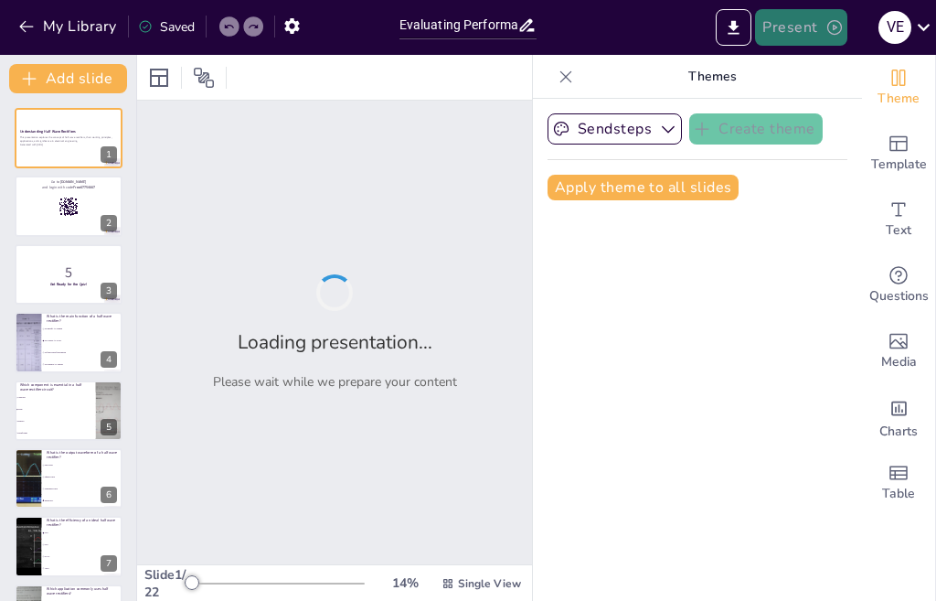 The width and height of the screenshot is (936, 601). What do you see at coordinates (899, 296) in the screenshot?
I see `span: Questions` at bounding box center [899, 296].